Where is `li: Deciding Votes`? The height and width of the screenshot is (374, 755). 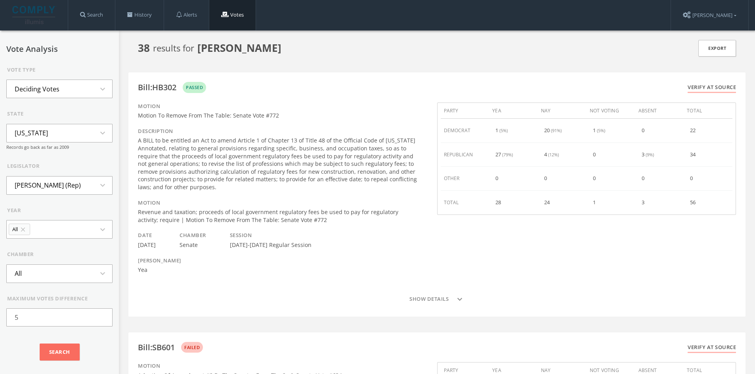
li: Deciding Votes is located at coordinates (37, 89).